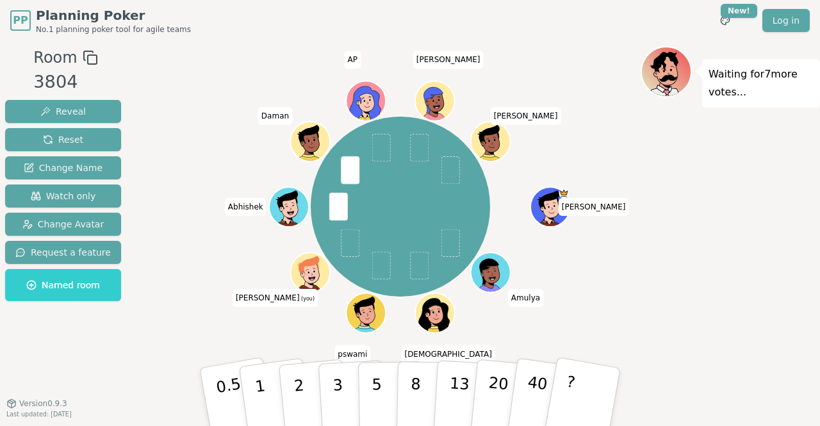 The width and height of the screenshot is (820, 426). What do you see at coordinates (20, 20) in the screenshot?
I see `span: PP` at bounding box center [20, 20].